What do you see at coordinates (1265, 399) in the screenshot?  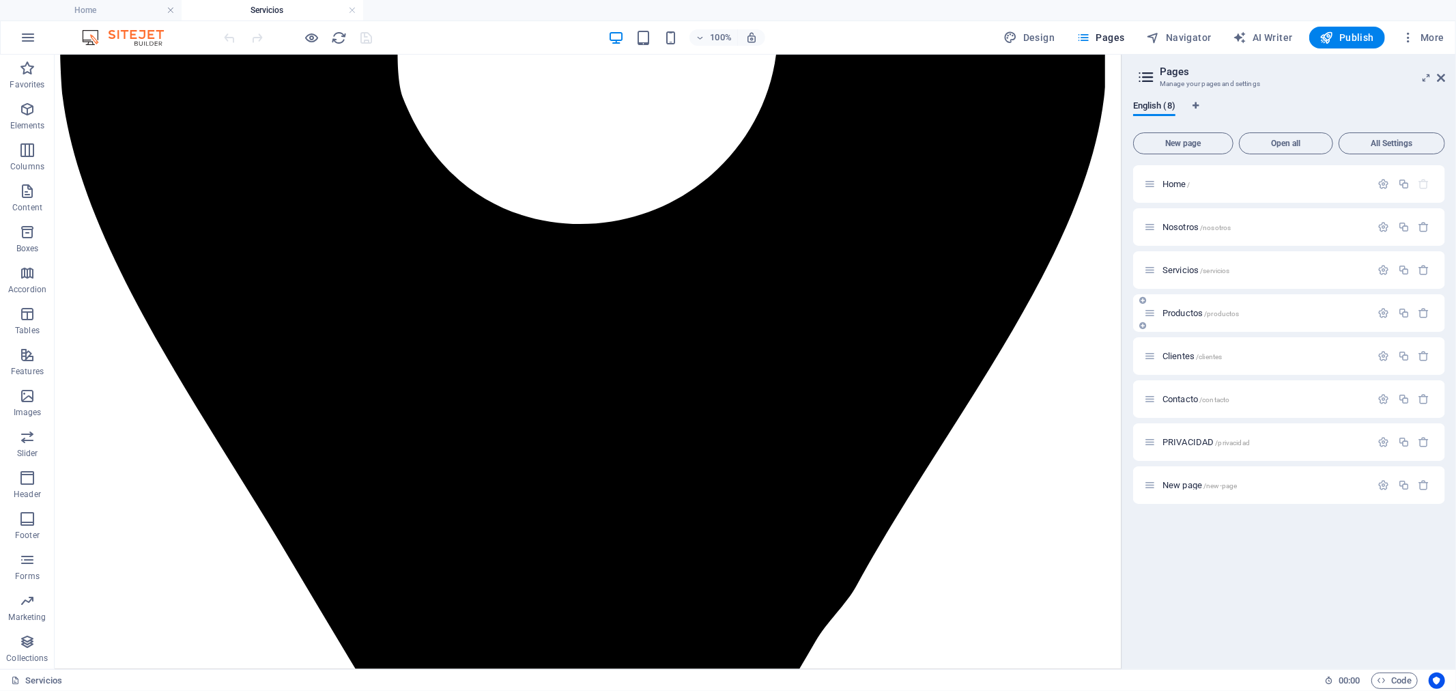 I see `div: Contacto/contacto` at bounding box center [1265, 399].